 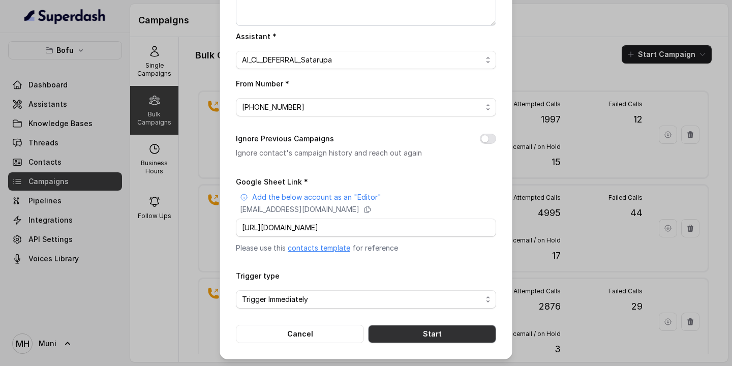 I want to click on span: AI_CL_DEFERRAL_Satarupa, so click(x=362, y=60).